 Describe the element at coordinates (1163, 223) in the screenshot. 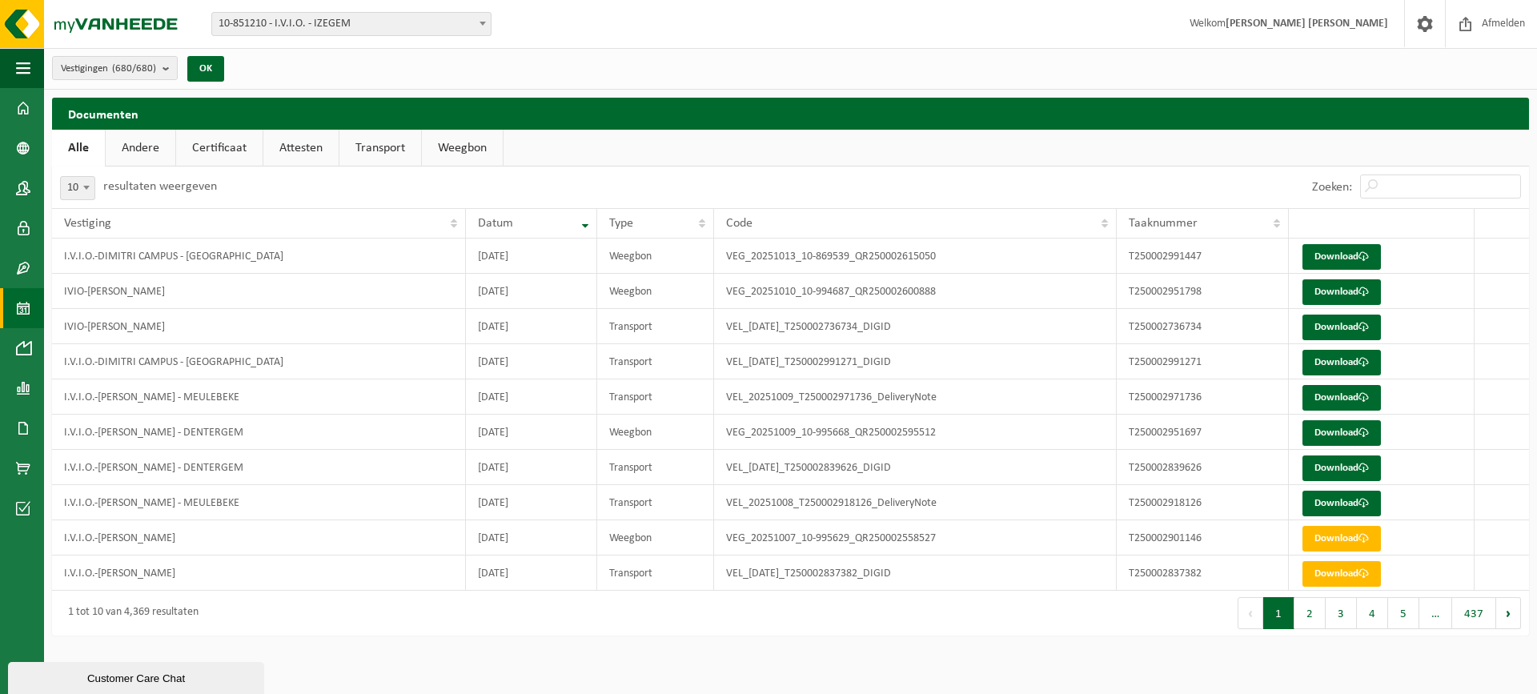

I see `span: Taaknummer` at that location.